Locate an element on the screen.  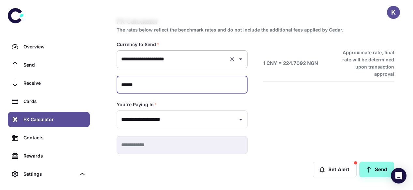
label: Currency to Send is located at coordinates (138, 45).